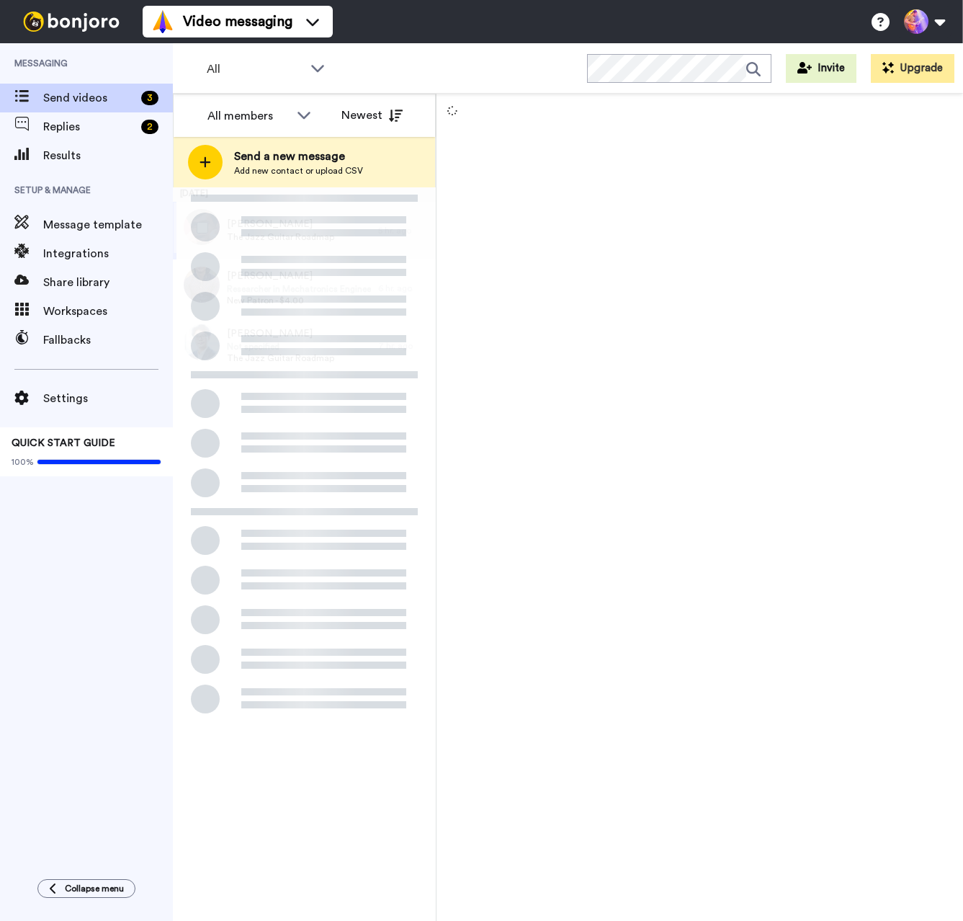 Image resolution: width=963 pixels, height=921 pixels. What do you see at coordinates (63, 443) in the screenshot?
I see `span: QUICK START GUIDE` at bounding box center [63, 443].